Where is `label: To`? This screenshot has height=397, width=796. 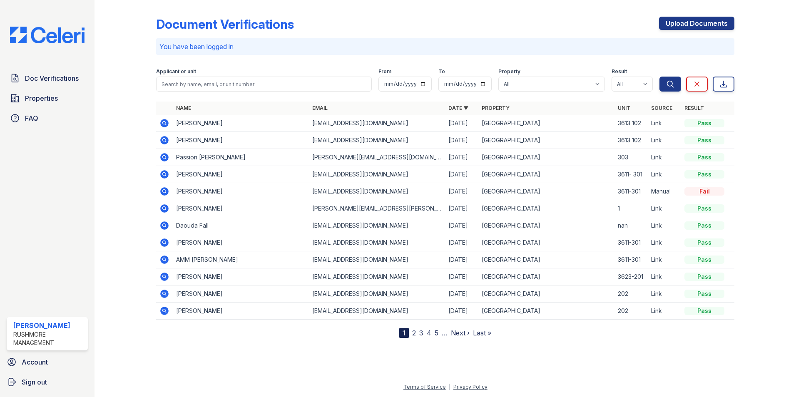
label: To is located at coordinates (442, 72).